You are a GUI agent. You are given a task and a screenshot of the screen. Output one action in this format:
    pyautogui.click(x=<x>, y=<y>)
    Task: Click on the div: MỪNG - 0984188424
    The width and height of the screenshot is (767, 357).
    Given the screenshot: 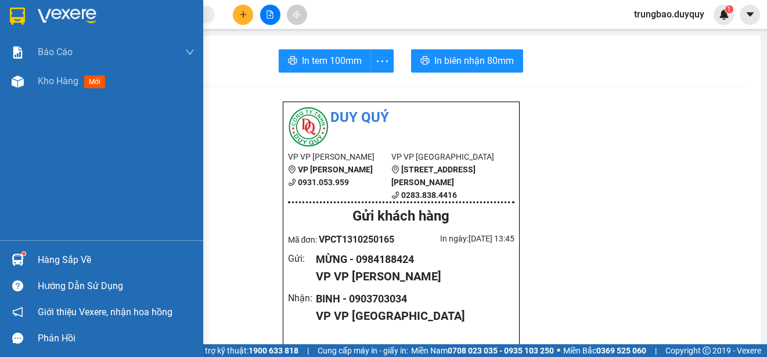 What is the action you would take?
    pyautogui.click(x=410, y=260)
    